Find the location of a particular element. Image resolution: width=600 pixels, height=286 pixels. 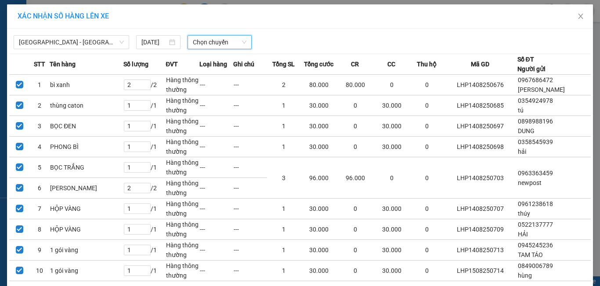

td: 96.000 is located at coordinates (319, 178).